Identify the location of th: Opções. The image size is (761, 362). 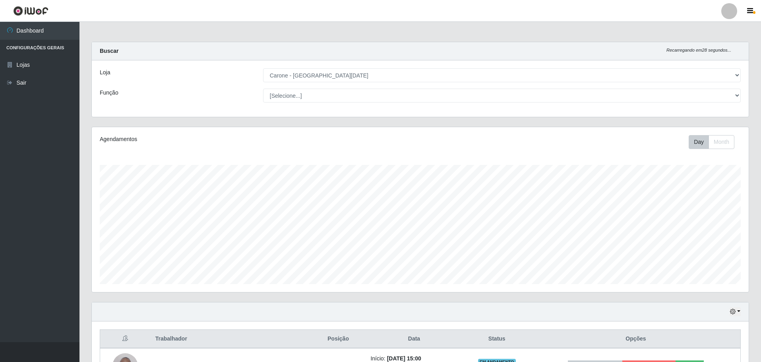
(636, 339).